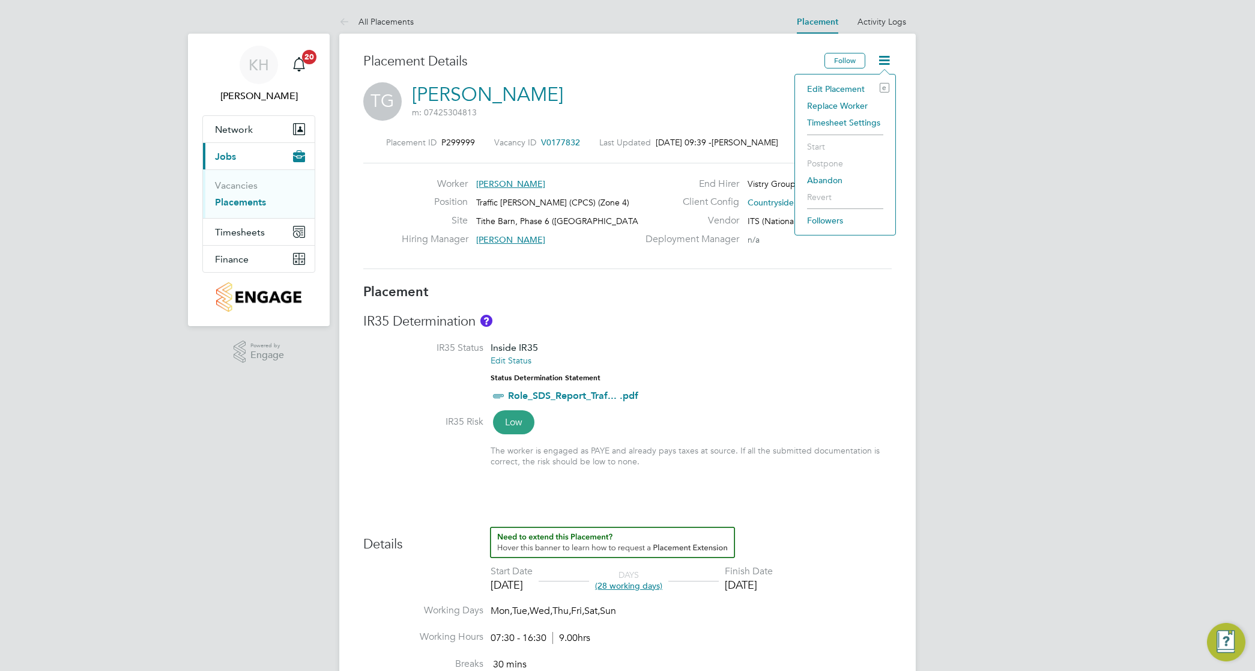 This screenshot has width=1255, height=671. Describe the element at coordinates (845, 163) in the screenshot. I see `li: Postpone` at that location.